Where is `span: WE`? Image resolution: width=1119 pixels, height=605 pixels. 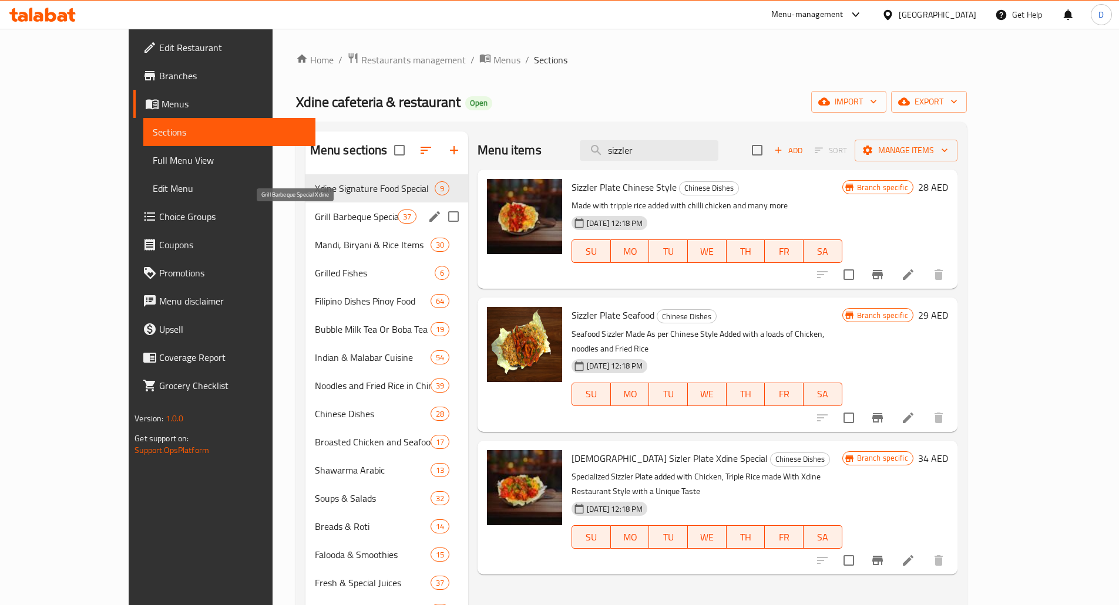
span: WE is located at coordinates (707, 251).